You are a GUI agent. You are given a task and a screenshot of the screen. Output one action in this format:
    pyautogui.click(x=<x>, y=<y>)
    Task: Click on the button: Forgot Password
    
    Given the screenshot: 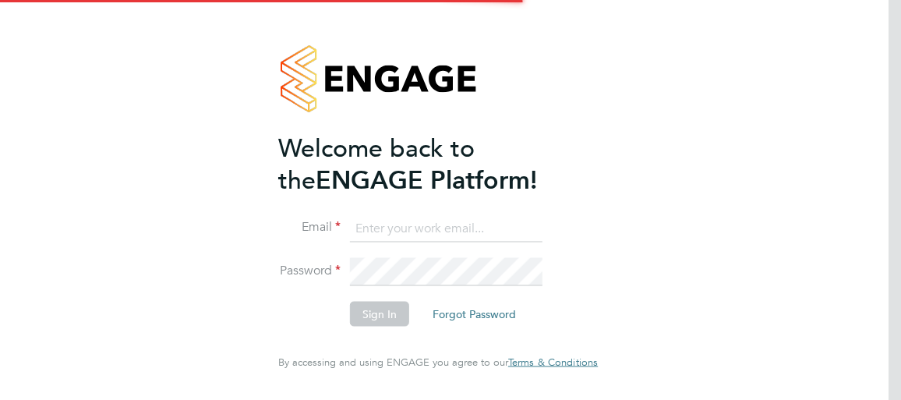 What is the action you would take?
    pyautogui.click(x=474, y=314)
    